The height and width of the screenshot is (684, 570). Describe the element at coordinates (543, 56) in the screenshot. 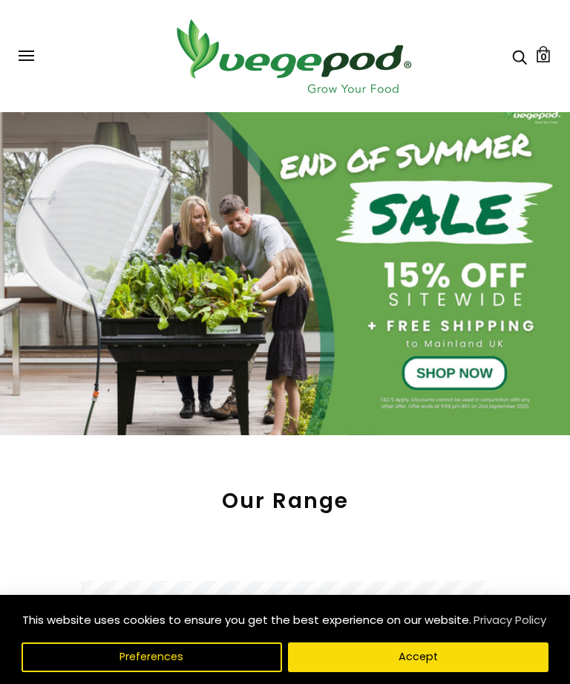

I see `span: 0` at that location.